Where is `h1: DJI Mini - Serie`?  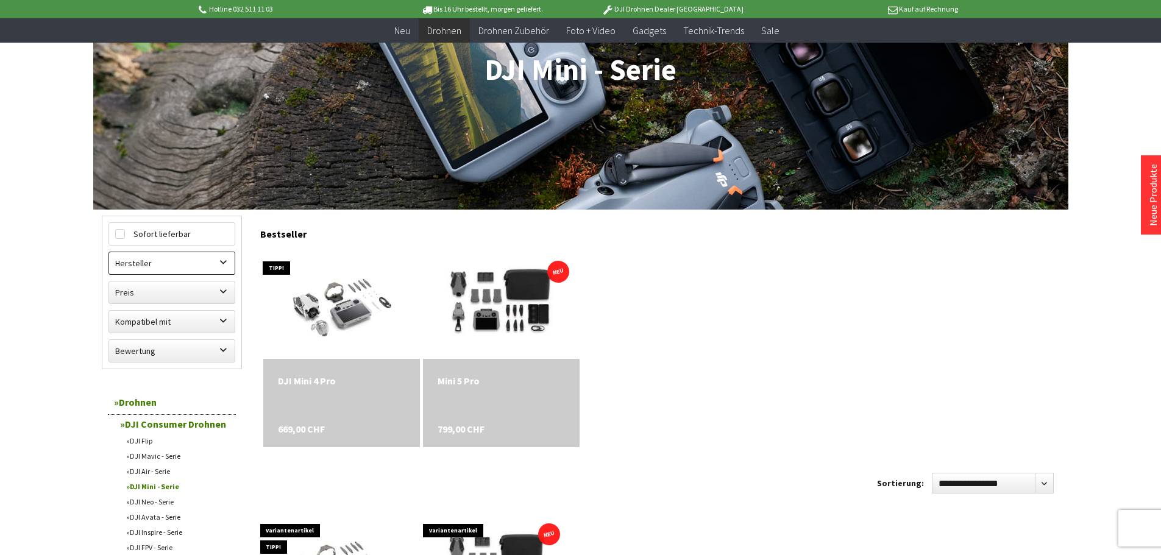
h1: DJI Mini - Serie is located at coordinates (581, 70).